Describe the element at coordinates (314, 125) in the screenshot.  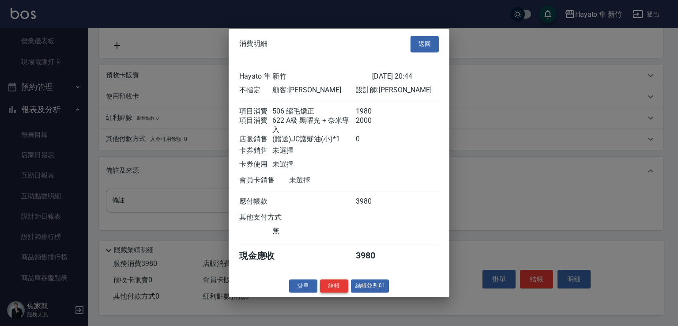
I see `div: 622 A級 黑曜光 + 奈米導入` at that location.